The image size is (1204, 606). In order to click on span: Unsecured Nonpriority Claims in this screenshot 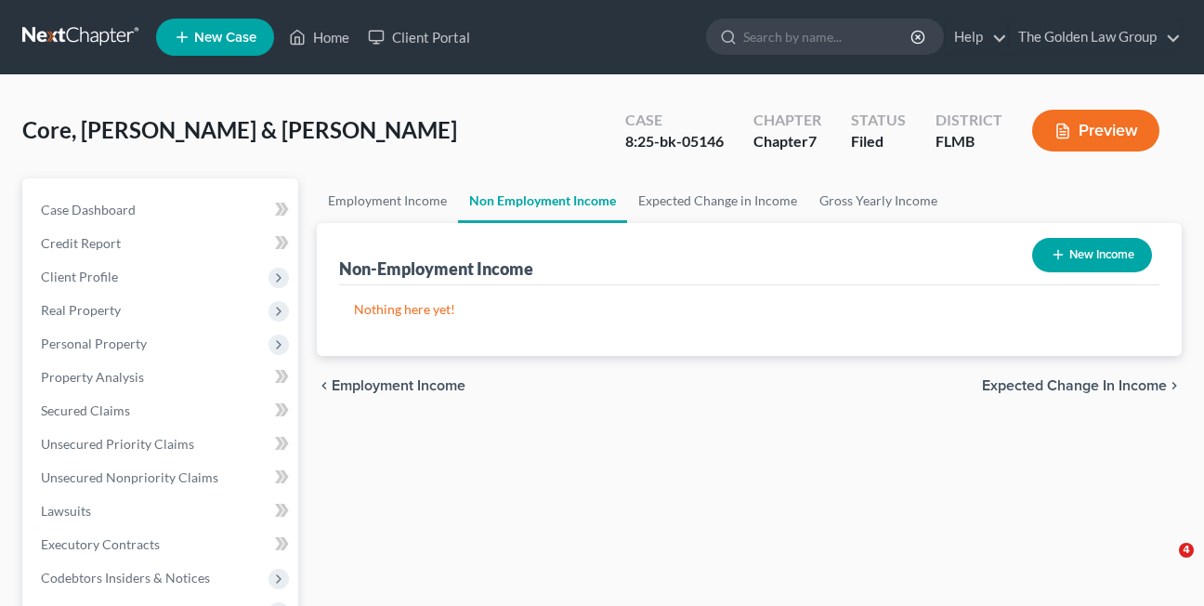, I will do `click(129, 477)`.